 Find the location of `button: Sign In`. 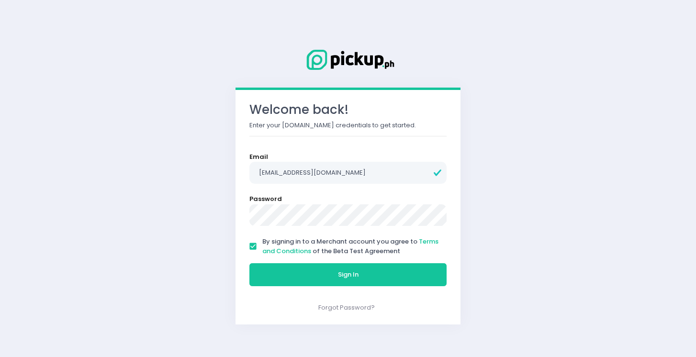

button: Sign In is located at coordinates (348, 275).